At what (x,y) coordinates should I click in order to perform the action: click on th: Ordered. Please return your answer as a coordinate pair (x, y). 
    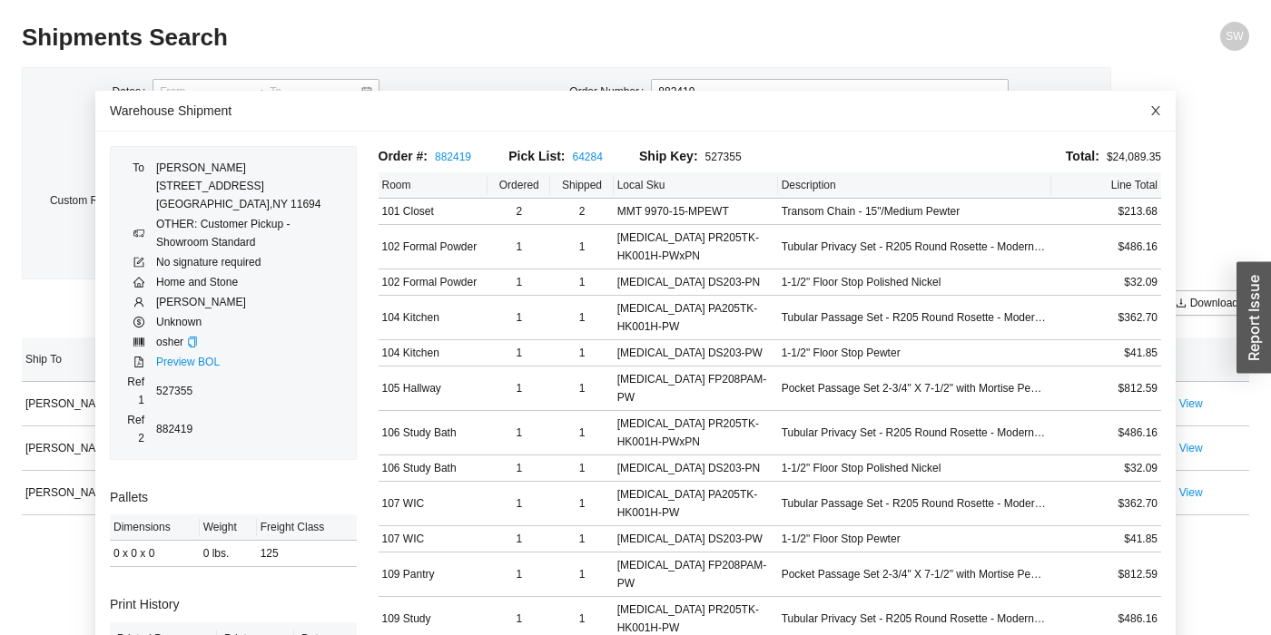
    Looking at the image, I should click on (518, 185).